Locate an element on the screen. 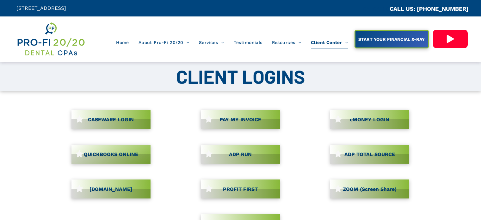 The image size is (481, 220). span: QUICKBOOKS ONLINE is located at coordinates (111, 154).